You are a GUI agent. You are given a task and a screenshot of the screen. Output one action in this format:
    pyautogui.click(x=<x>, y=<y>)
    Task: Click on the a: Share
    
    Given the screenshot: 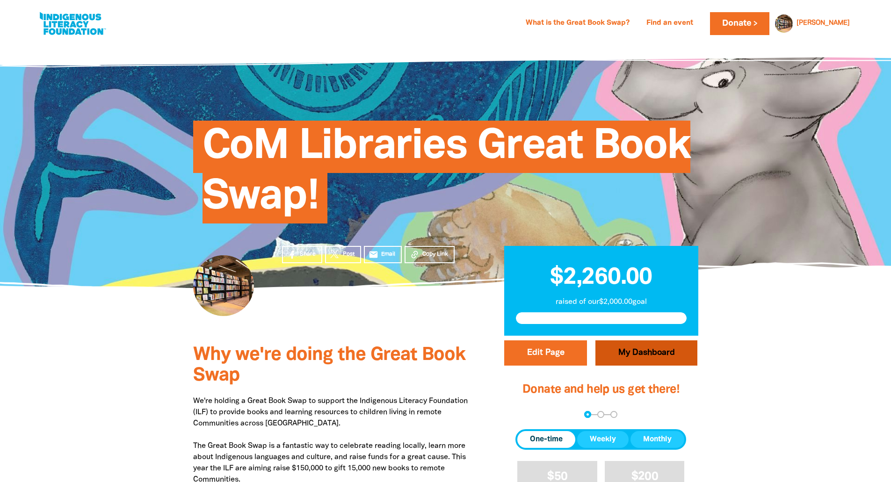 What is the action you would take?
    pyautogui.click(x=302, y=254)
    